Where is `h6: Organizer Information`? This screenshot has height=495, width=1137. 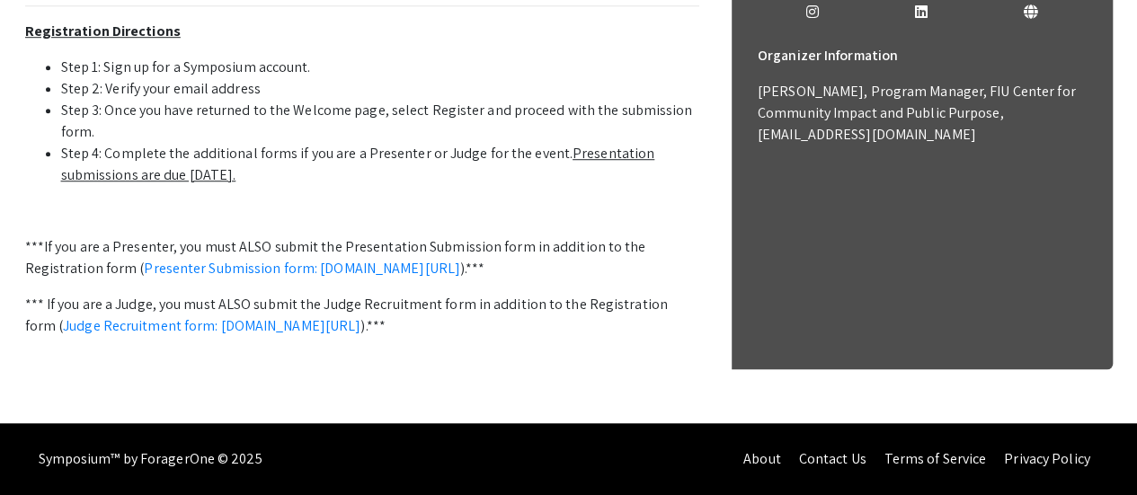 h6: Organizer Information is located at coordinates (922, 56).